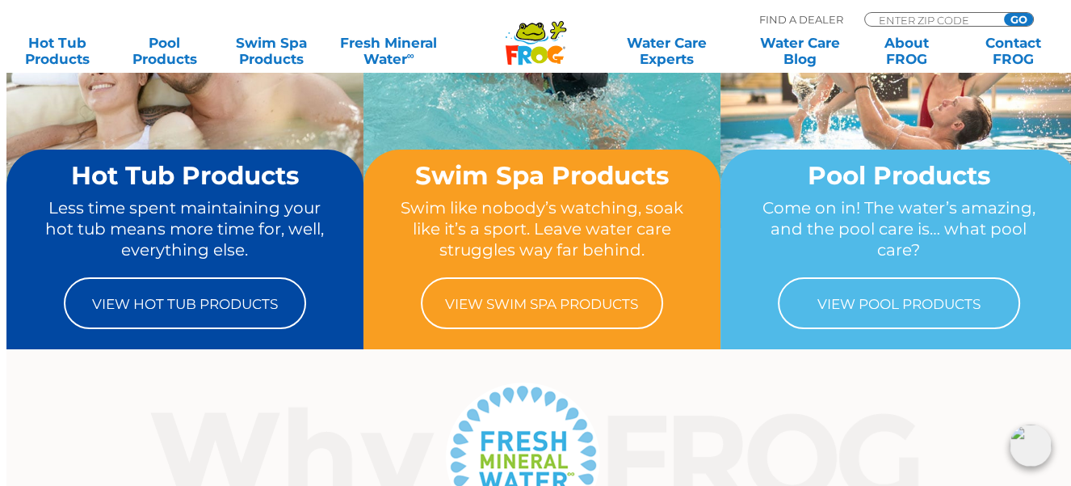 The height and width of the screenshot is (486, 1071). What do you see at coordinates (899, 303) in the screenshot?
I see `a: View Pool Products` at bounding box center [899, 303].